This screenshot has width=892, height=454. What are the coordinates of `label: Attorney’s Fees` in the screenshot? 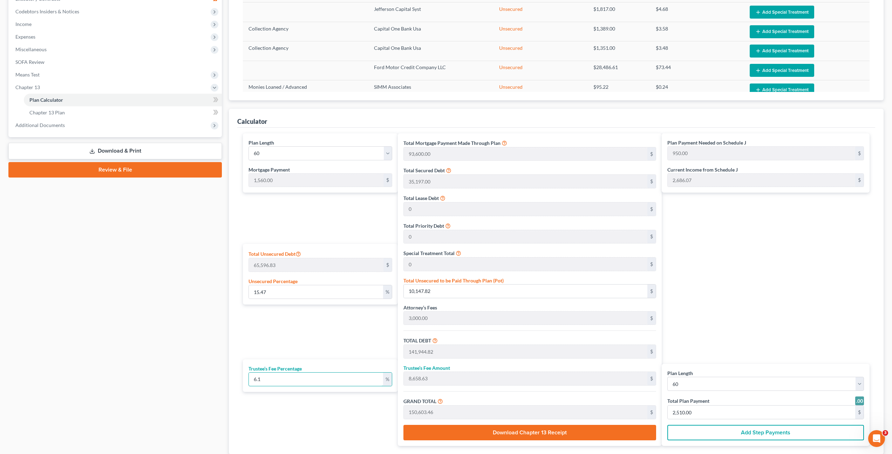 It's located at (420, 307).